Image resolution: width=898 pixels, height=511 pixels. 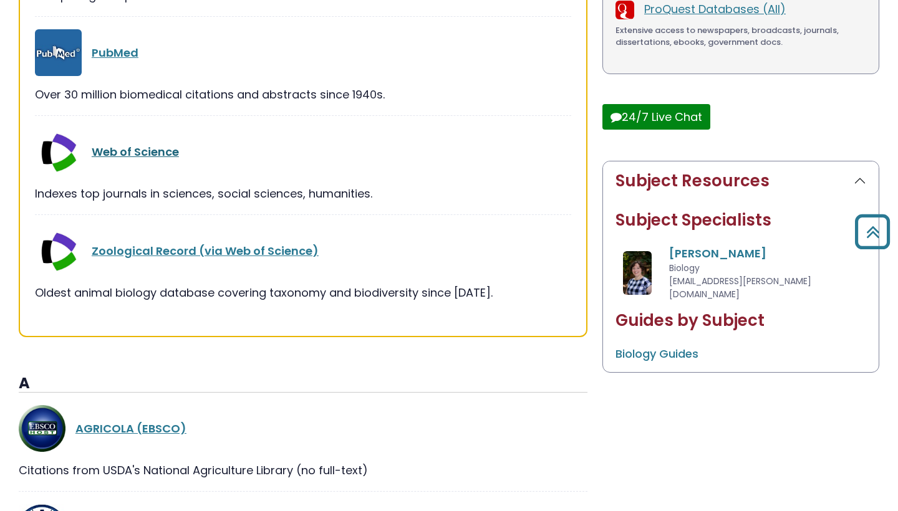 What do you see at coordinates (205, 251) in the screenshot?
I see `a: Zoological Record (via Web of Science)` at bounding box center [205, 251].